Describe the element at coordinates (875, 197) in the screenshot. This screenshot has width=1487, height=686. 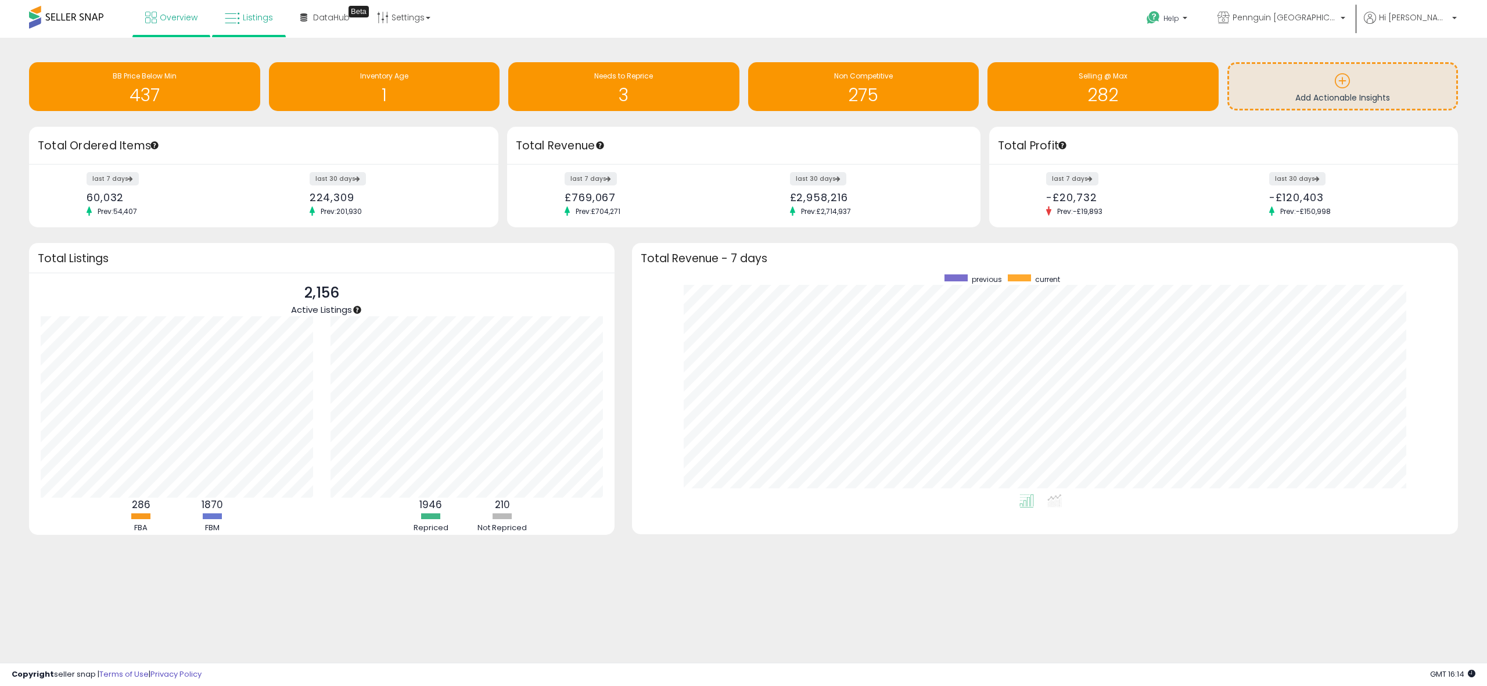
I see `div: £2,958,216` at that location.